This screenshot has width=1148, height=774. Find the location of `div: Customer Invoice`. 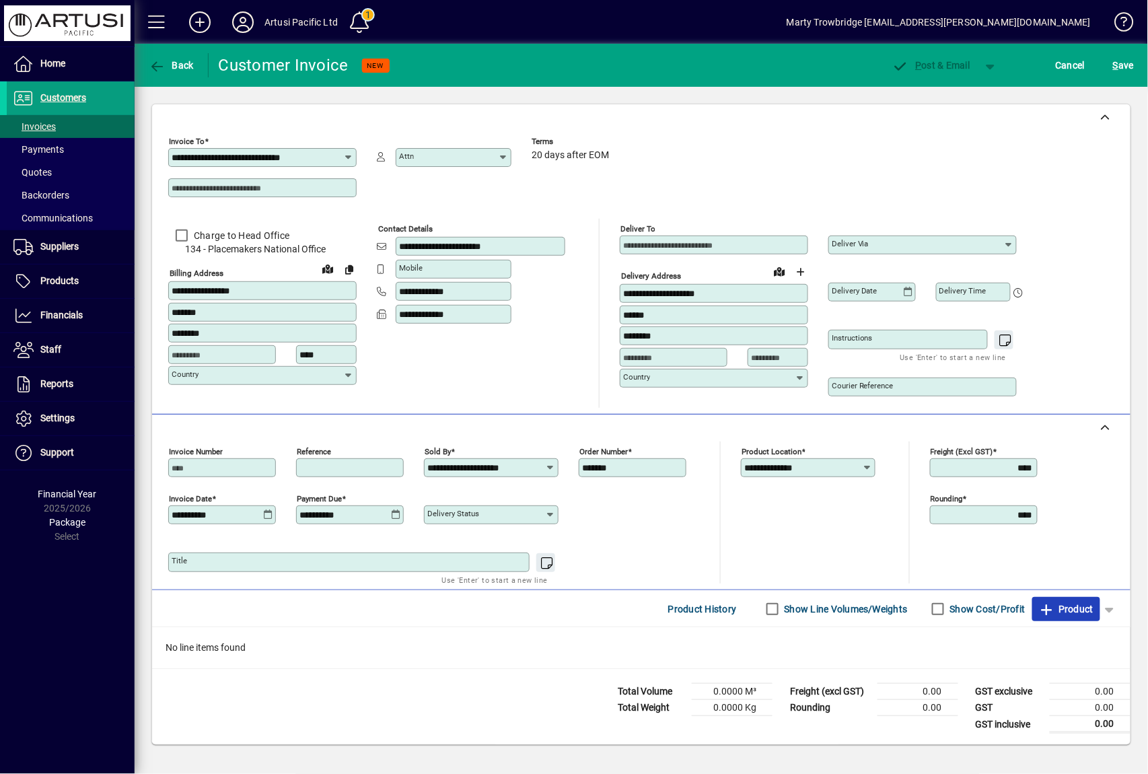

div: Customer Invoice is located at coordinates (283, 65).